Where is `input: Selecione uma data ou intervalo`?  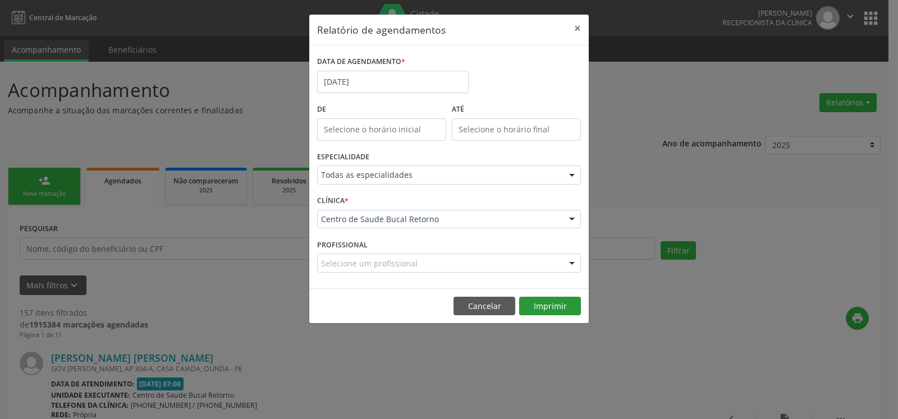 input: Selecione uma data ou intervalo is located at coordinates (393, 82).